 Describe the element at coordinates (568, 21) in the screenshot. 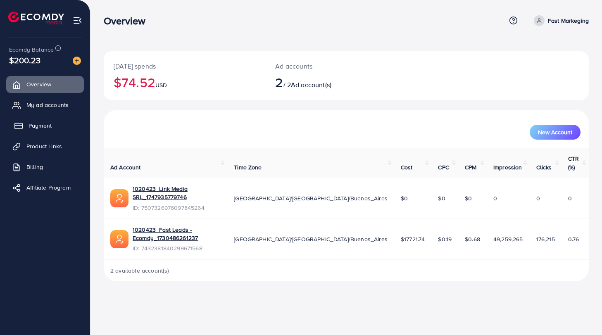

I see `p: Fast Markeging` at that location.